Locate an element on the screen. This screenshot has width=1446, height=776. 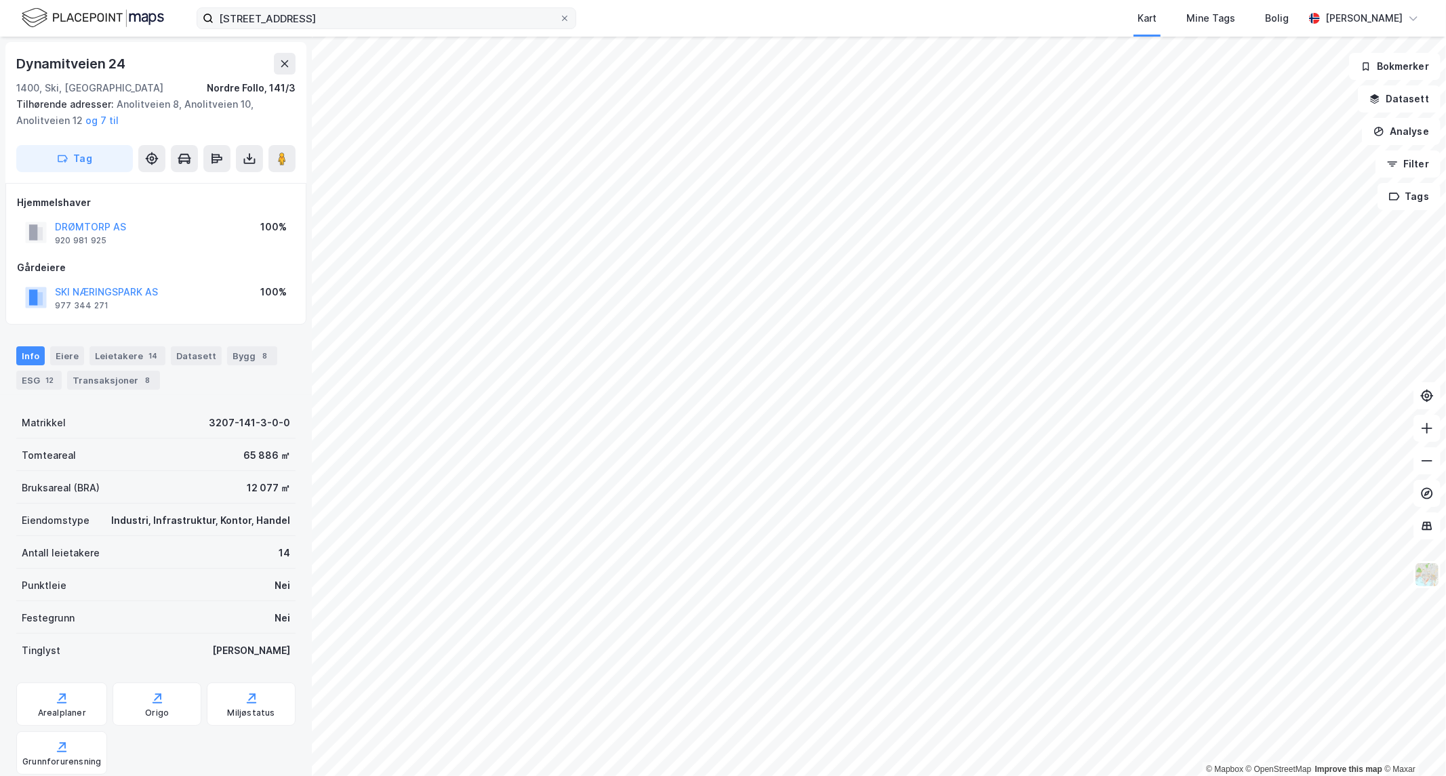
div: Info is located at coordinates (31, 356).